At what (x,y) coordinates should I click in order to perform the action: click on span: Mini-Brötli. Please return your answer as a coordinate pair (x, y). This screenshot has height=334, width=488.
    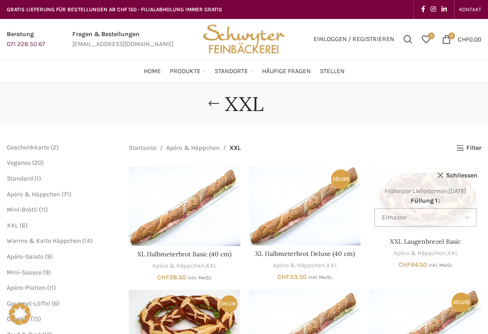
    Looking at the image, I should click on (22, 210).